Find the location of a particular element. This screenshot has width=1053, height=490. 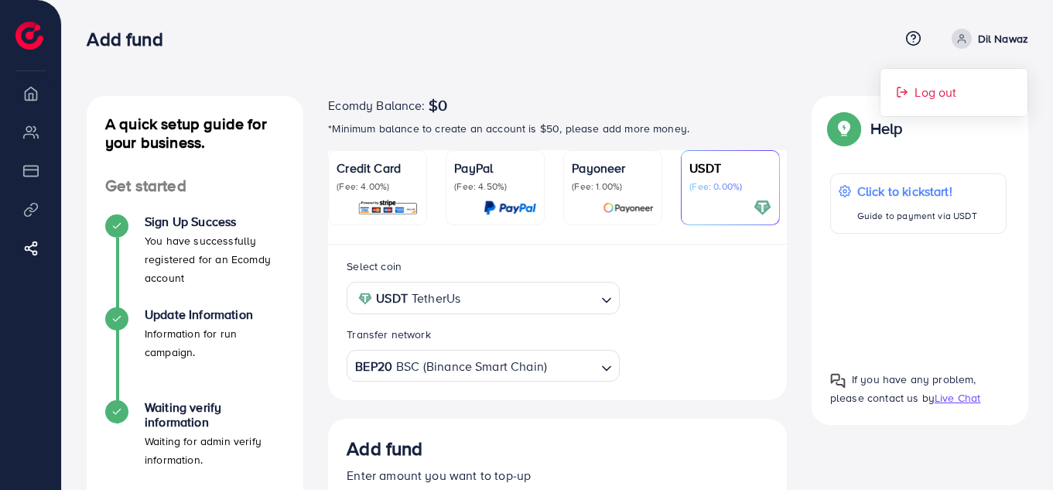

h4: Waiting verify information is located at coordinates (214, 415).